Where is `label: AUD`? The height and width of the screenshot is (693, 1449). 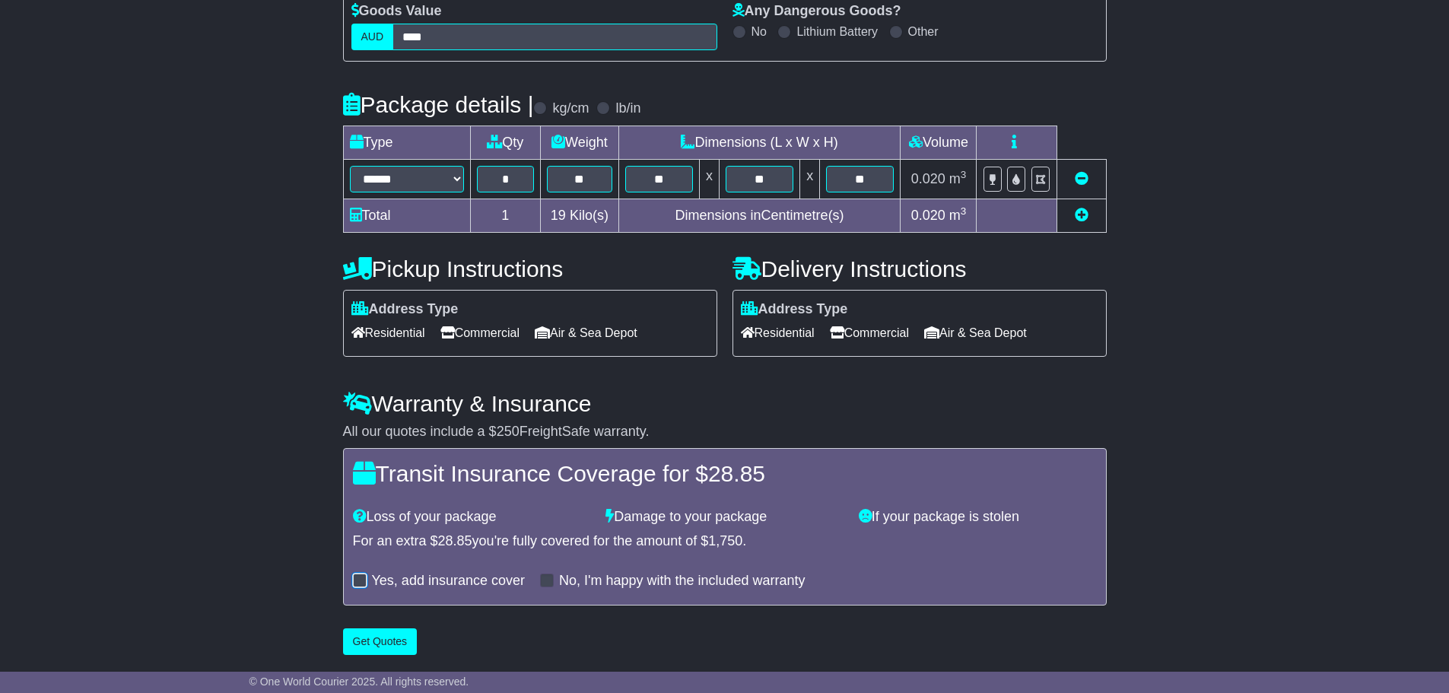
label: AUD is located at coordinates (373, 37).